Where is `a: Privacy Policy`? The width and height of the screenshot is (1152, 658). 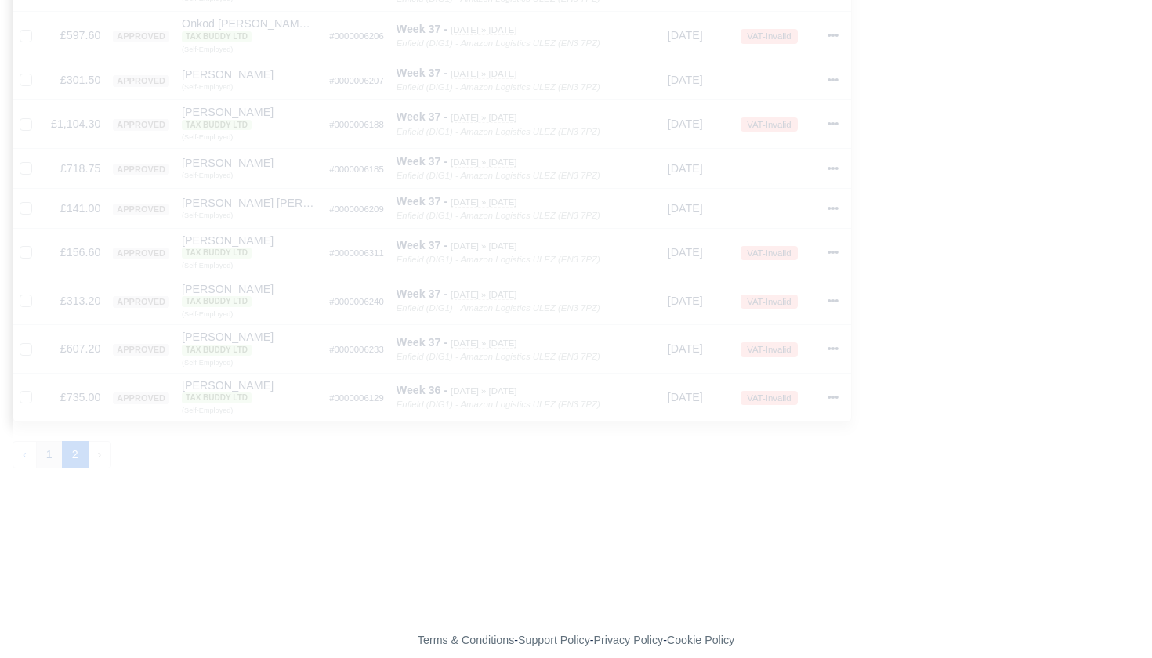
a: Privacy Policy is located at coordinates (629, 640).